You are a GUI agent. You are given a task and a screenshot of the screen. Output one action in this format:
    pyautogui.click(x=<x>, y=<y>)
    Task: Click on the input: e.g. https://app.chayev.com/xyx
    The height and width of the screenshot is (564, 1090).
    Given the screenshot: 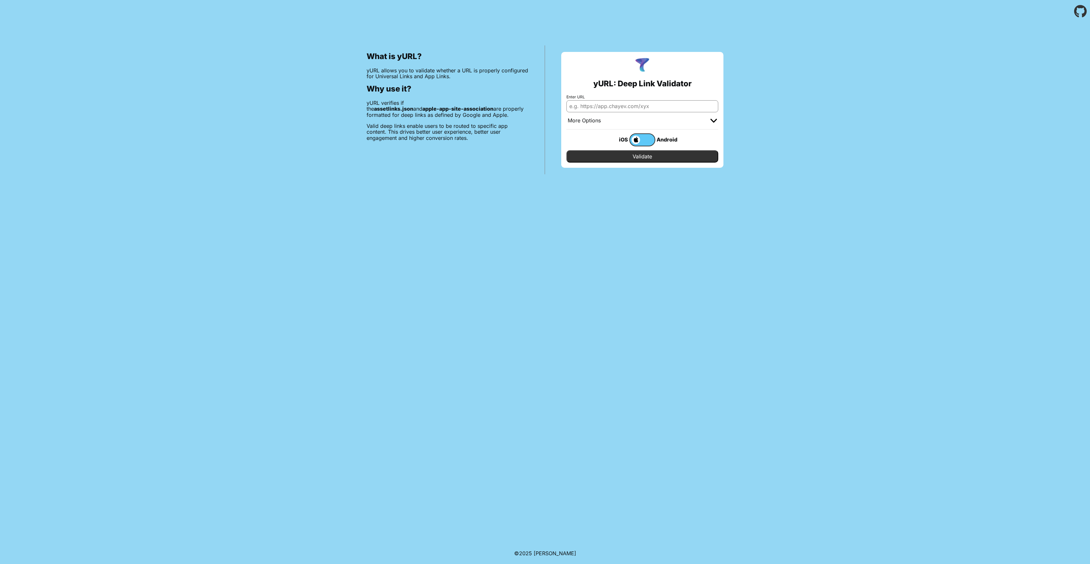 What is the action you would take?
    pyautogui.click(x=642, y=106)
    